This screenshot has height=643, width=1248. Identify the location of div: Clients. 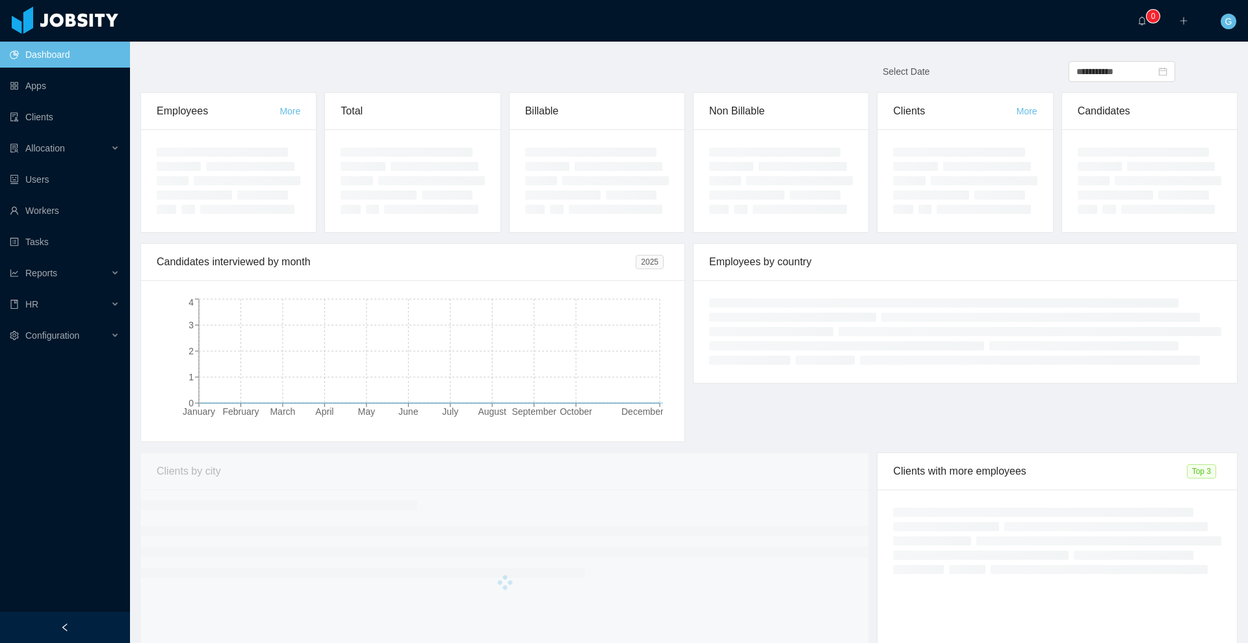
(954, 111).